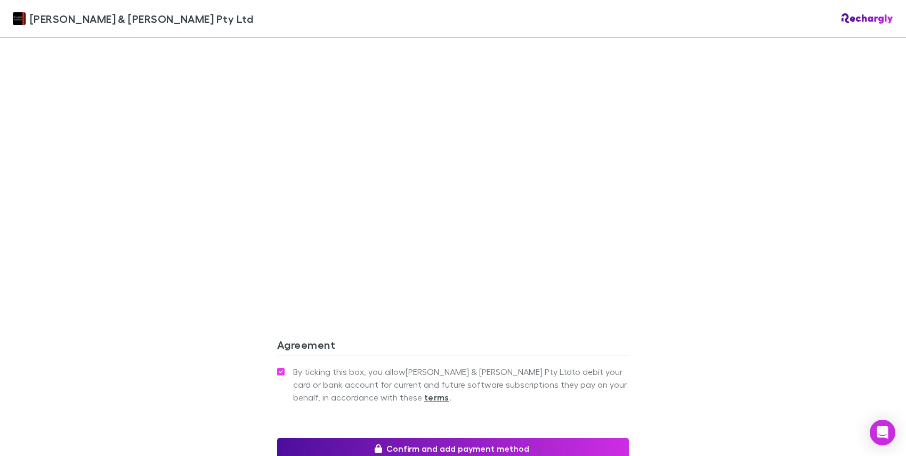 This screenshot has height=456, width=906. What do you see at coordinates (453, 346) in the screenshot?
I see `h3: Agreement` at bounding box center [453, 346].